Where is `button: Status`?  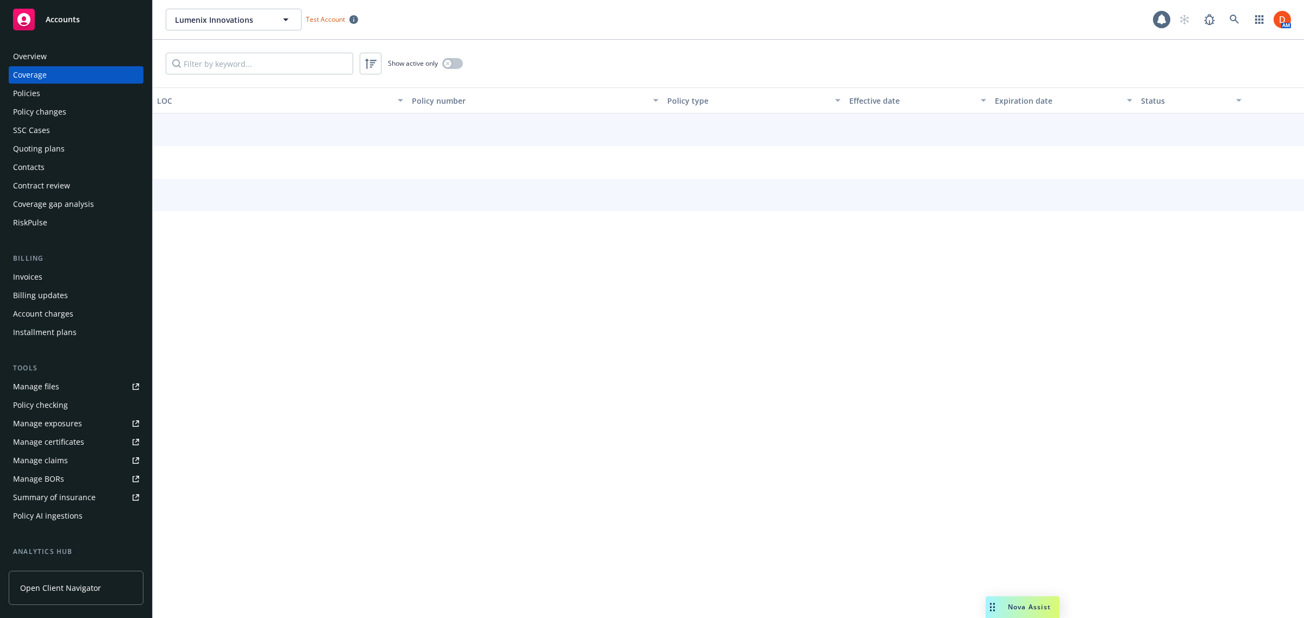 button: Status is located at coordinates (1191, 100).